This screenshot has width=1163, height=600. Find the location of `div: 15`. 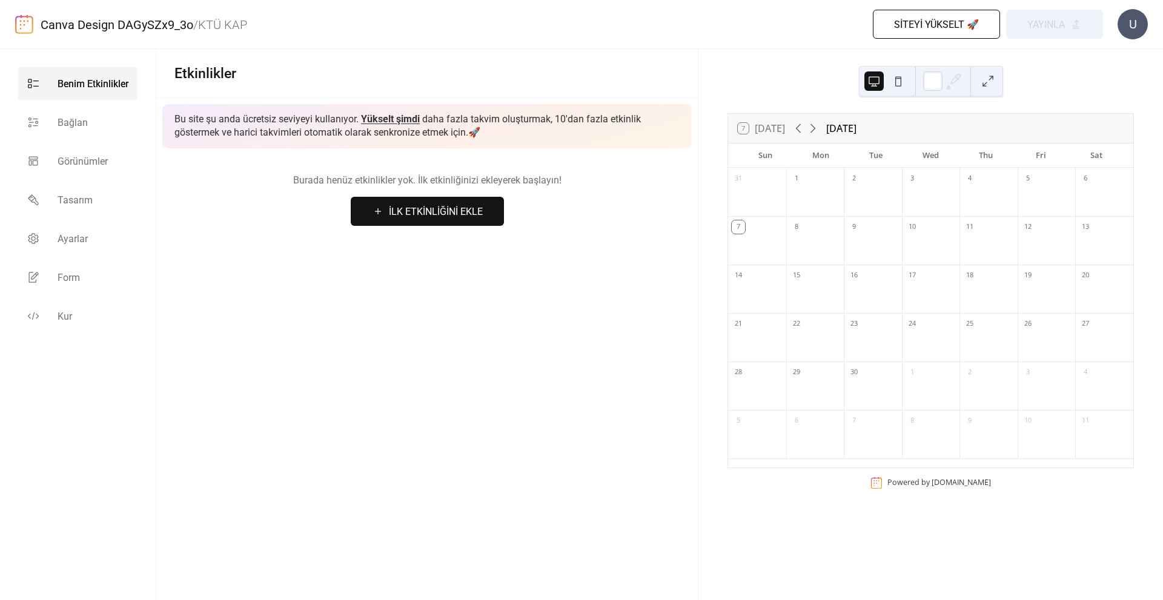

div: 15 is located at coordinates (796, 276).